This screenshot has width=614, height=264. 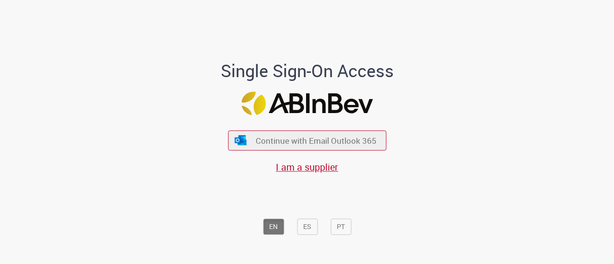 What do you see at coordinates (307, 141) in the screenshot?
I see `button: ícone Azure/Microsoft 360 Continue with Email Outlook 365` at bounding box center [307, 141].